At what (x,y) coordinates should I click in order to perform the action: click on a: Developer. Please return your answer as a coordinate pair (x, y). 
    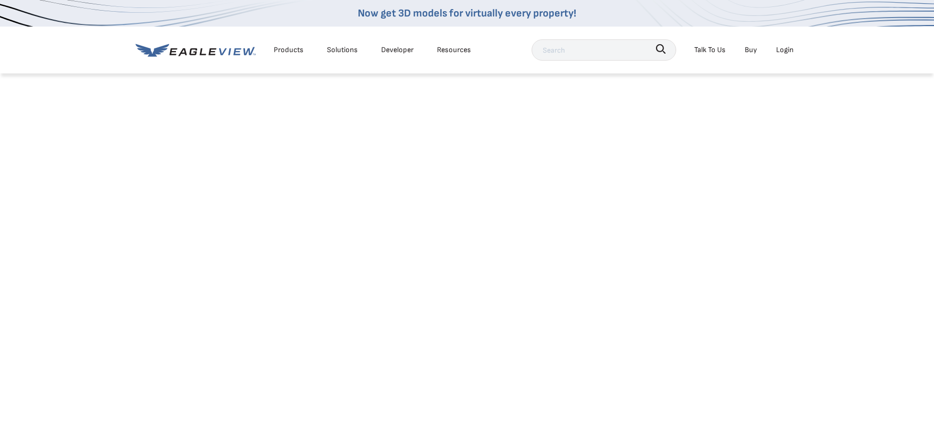
    Looking at the image, I should click on (397, 49).